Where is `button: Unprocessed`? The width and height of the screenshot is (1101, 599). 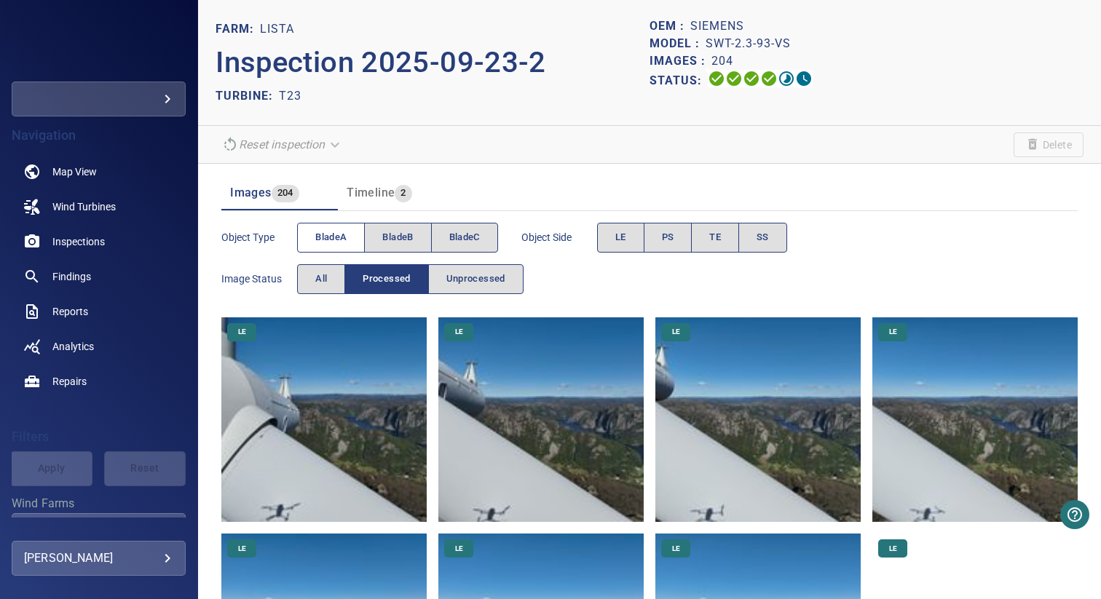 button: Unprocessed is located at coordinates (476, 279).